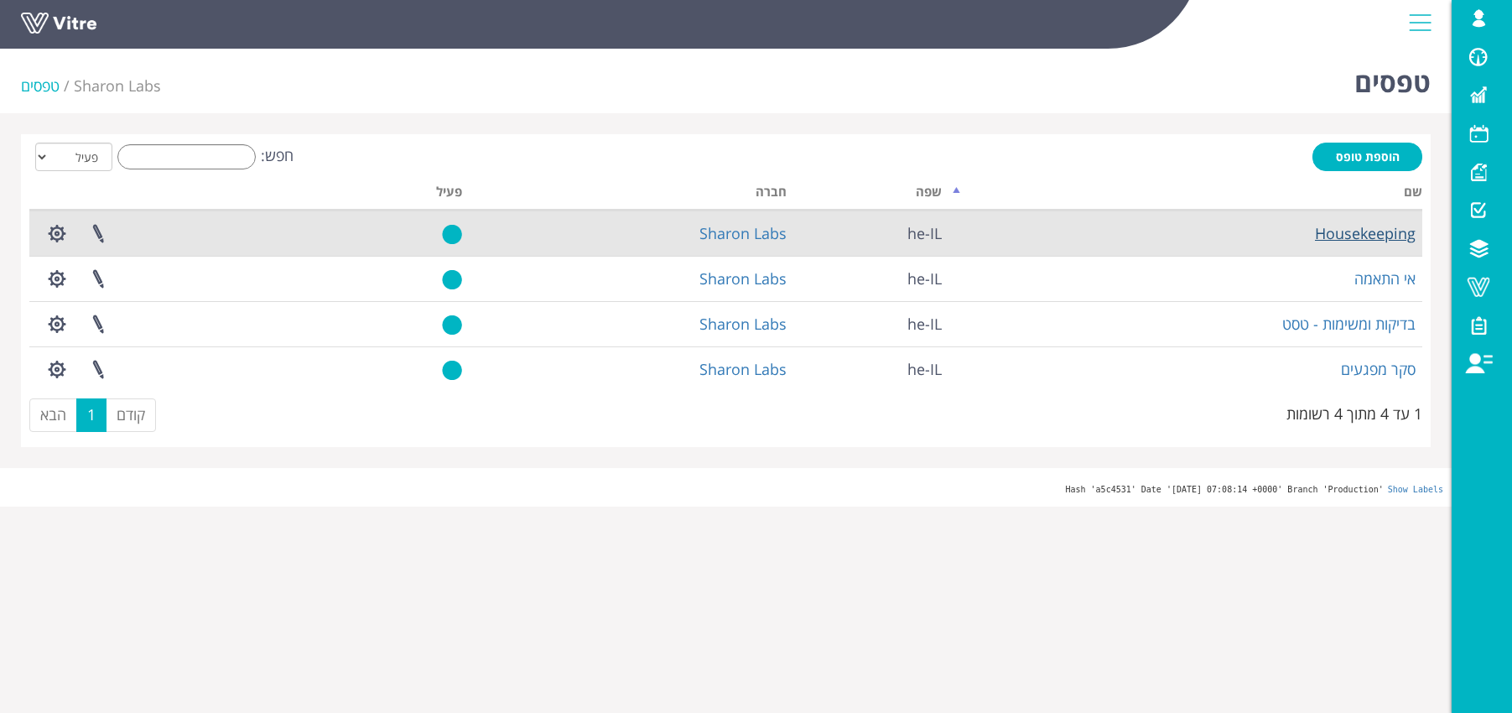 Image resolution: width=1512 pixels, height=713 pixels. I want to click on input: חפש:, so click(186, 157).